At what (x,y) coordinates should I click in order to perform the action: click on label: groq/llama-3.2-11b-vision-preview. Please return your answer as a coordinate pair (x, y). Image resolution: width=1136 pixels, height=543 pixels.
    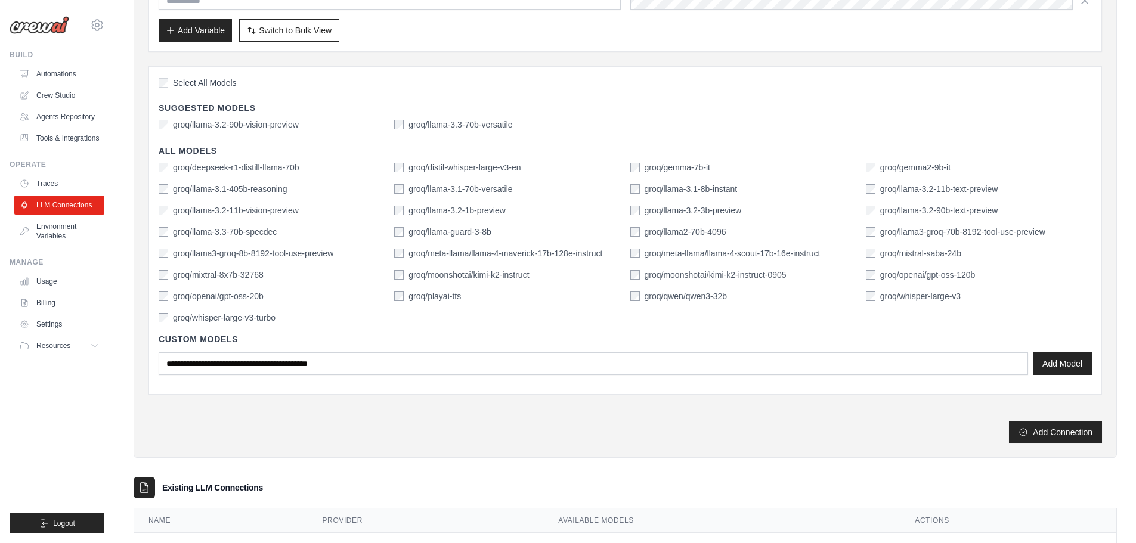
    Looking at the image, I should click on (236, 211).